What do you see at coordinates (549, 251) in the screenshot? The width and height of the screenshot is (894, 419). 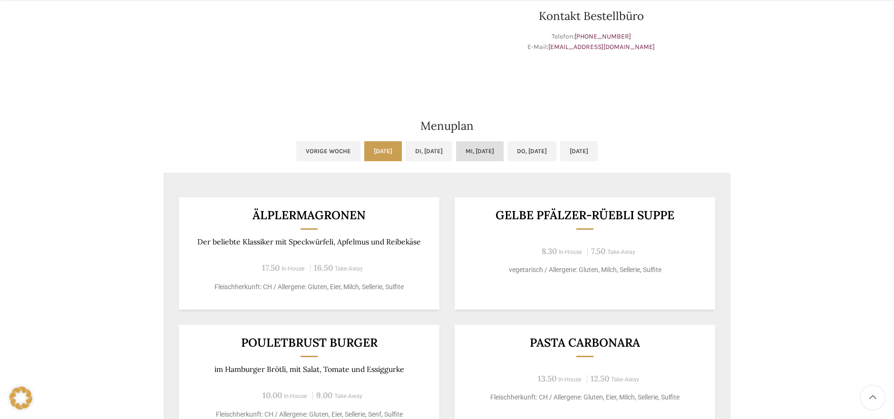 I see `span: 8.30` at bounding box center [549, 251].